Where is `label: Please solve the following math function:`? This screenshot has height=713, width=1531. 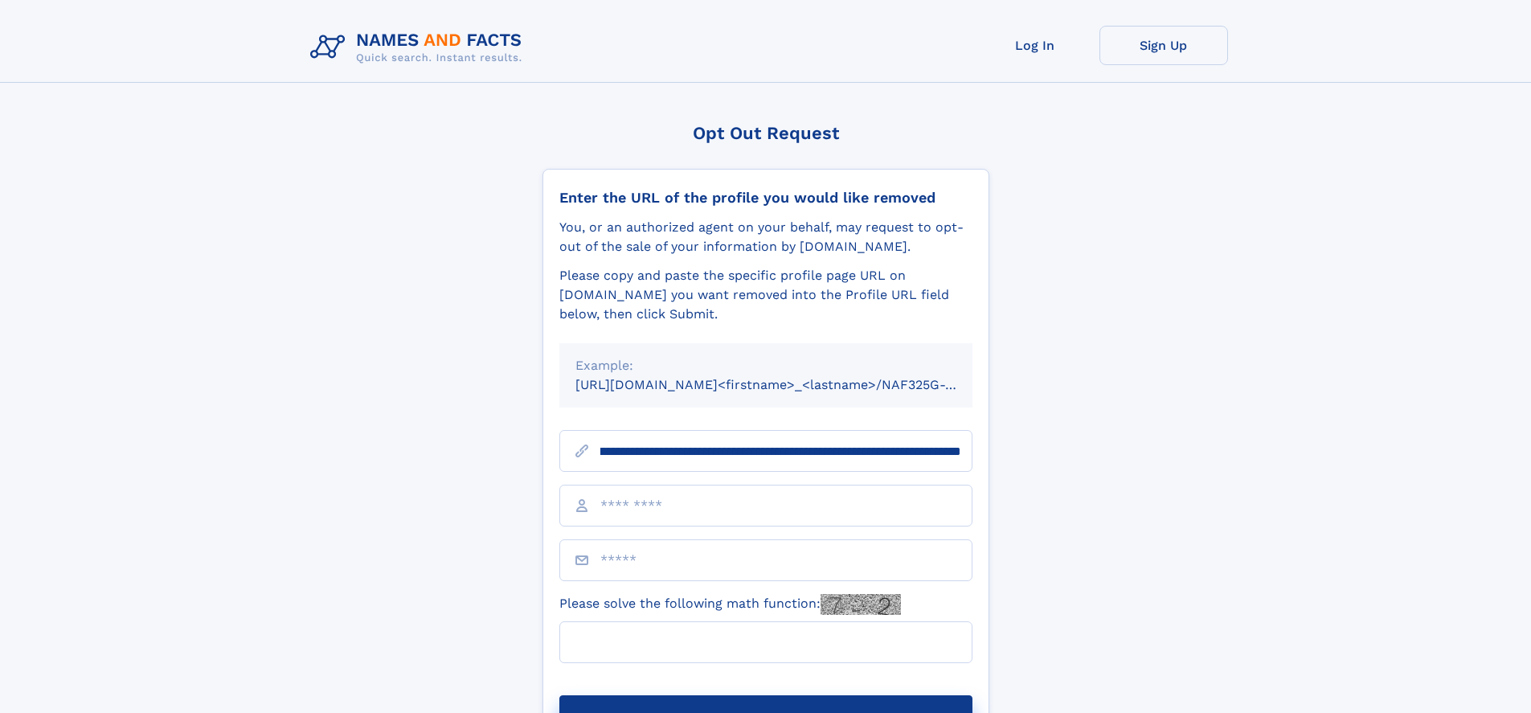
label: Please solve the following math function: is located at coordinates (730, 604).